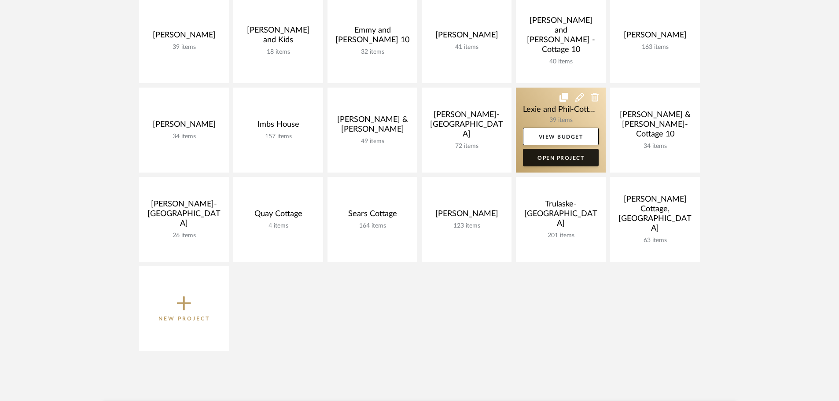 The height and width of the screenshot is (401, 839). Describe the element at coordinates (278, 226) in the screenshot. I see `div: 4 items` at that location.